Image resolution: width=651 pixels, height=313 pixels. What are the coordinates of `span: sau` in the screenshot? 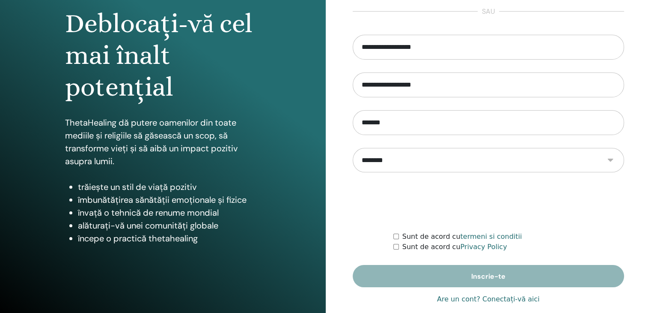 It's located at (488, 12).